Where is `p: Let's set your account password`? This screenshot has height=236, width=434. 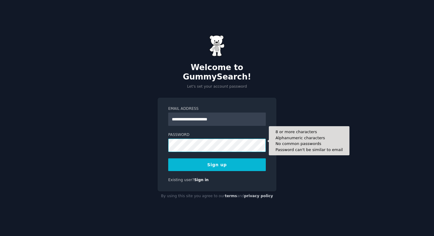 p: Let's set your account password is located at coordinates (217, 87).